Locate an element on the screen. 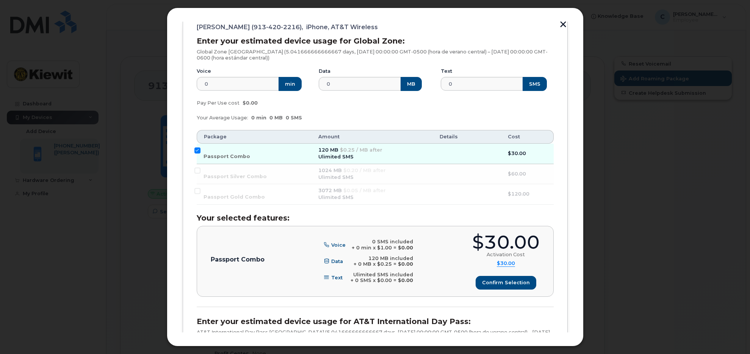  div: 0 SMS included is located at coordinates (382, 242).